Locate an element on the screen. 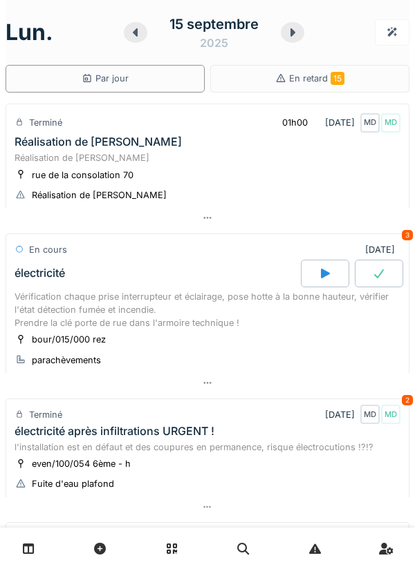 Image resolution: width=415 pixels, height=569 pixels. div: électricité après infiltrations URGENT ! is located at coordinates (114, 431).